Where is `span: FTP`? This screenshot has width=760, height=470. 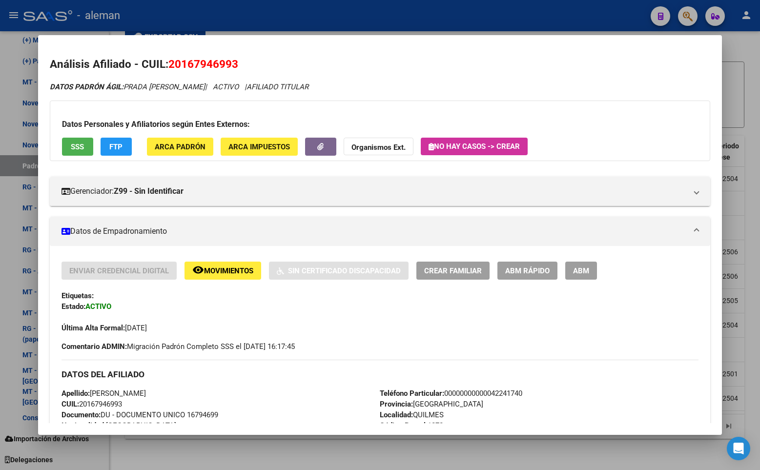 span: FTP is located at coordinates (116, 147).